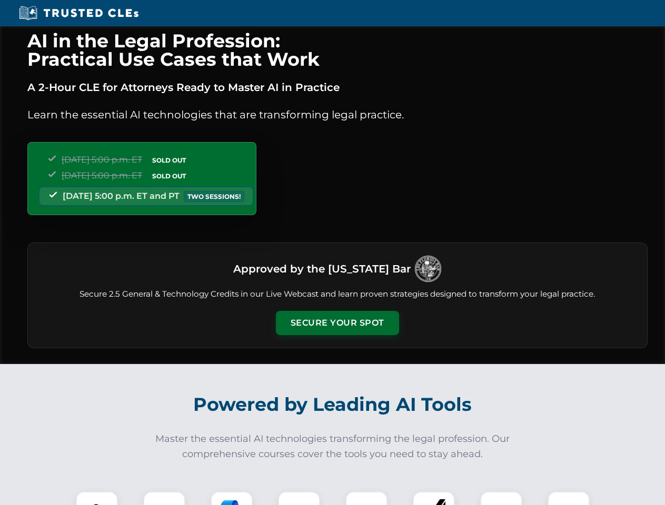 The width and height of the screenshot is (665, 505). Describe the element at coordinates (338, 294) in the screenshot. I see `p: Secure 2.5 General & Technology Credits in our Live Webcast and learn proven strategies designed ...` at that location.